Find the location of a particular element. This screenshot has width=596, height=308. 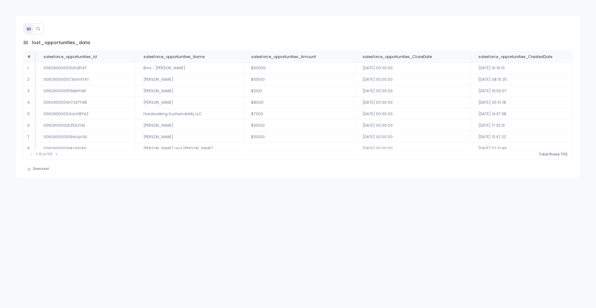

td: 6 is located at coordinates (30, 125).